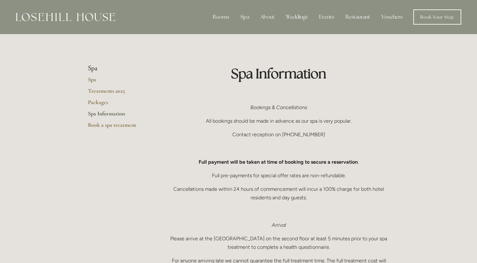  I want to click on img: Losehill House, so click(65, 17).